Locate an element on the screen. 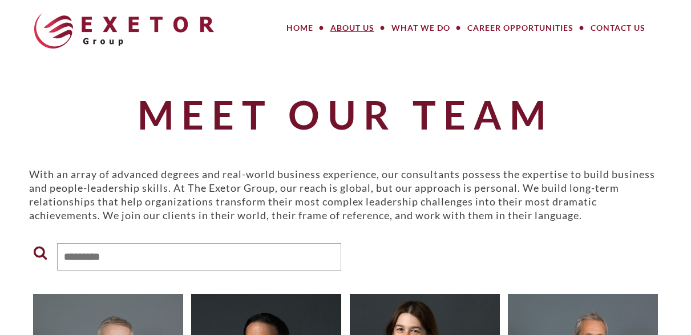  a: Contact Us is located at coordinates (618, 28).